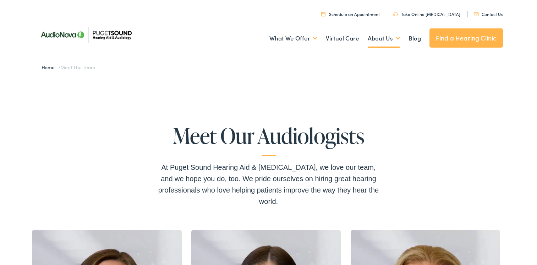  I want to click on a: What We Offer, so click(293, 38).